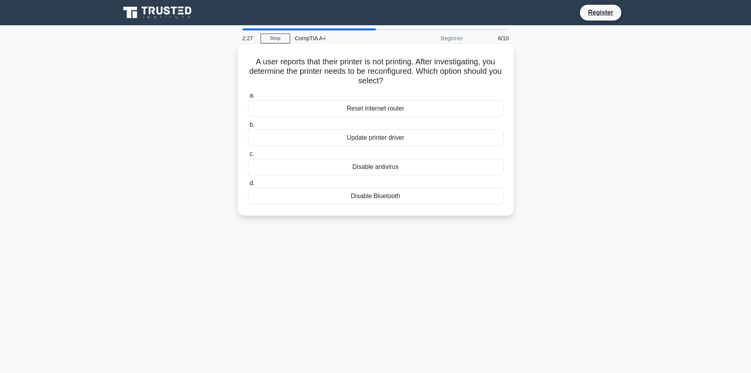  I want to click on h5: A user reports that their printer is not printing. After investigating, you determine the printer..., so click(376, 71).